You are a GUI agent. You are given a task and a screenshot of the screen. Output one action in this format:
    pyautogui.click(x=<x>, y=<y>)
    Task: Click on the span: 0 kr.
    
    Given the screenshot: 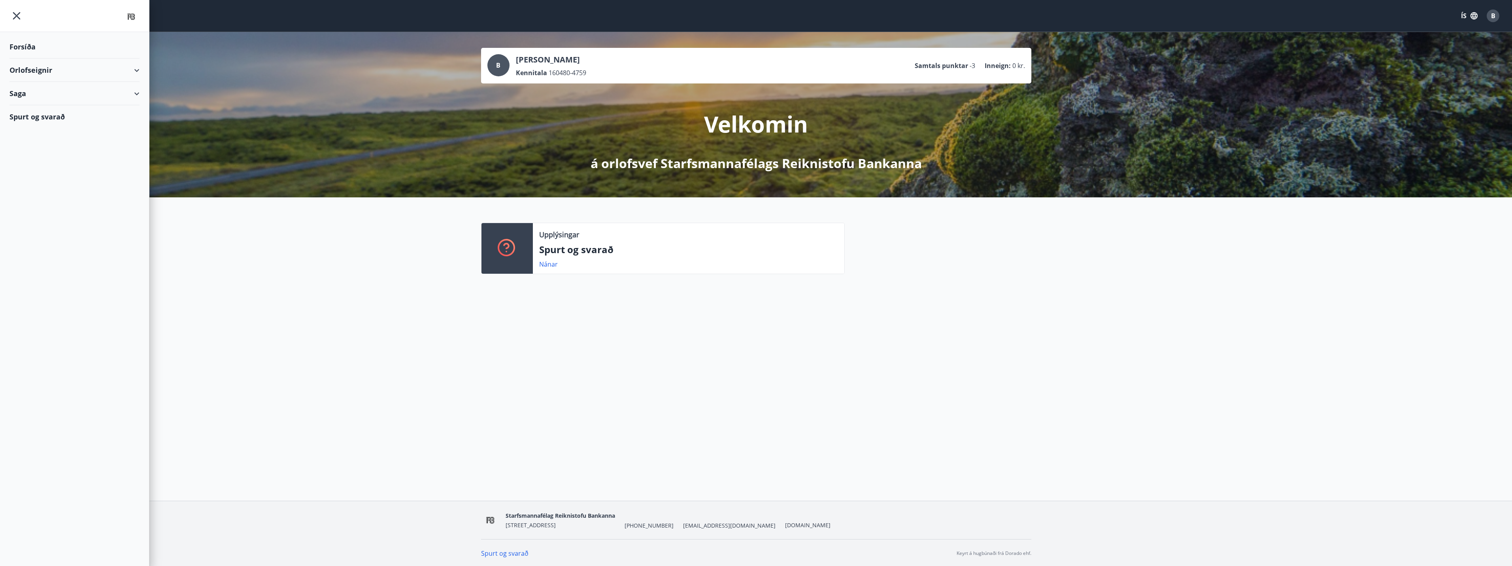 What is the action you would take?
    pyautogui.click(x=1019, y=66)
    